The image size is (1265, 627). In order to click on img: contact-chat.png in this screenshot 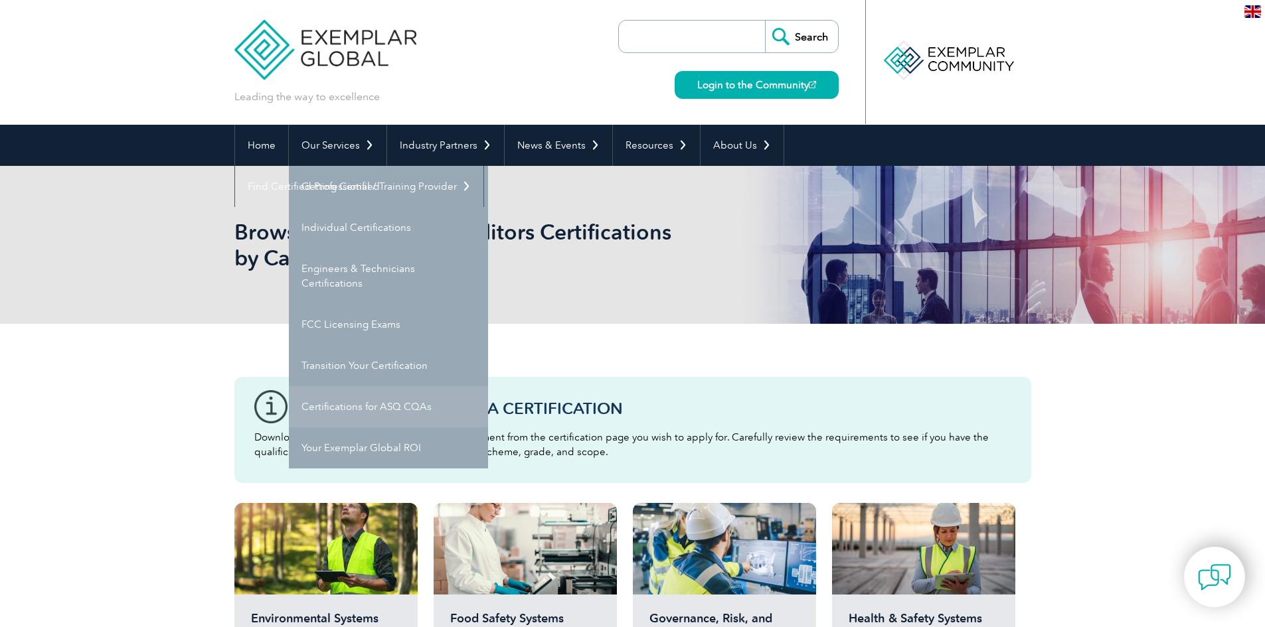, I will do `click(1214, 578)`.